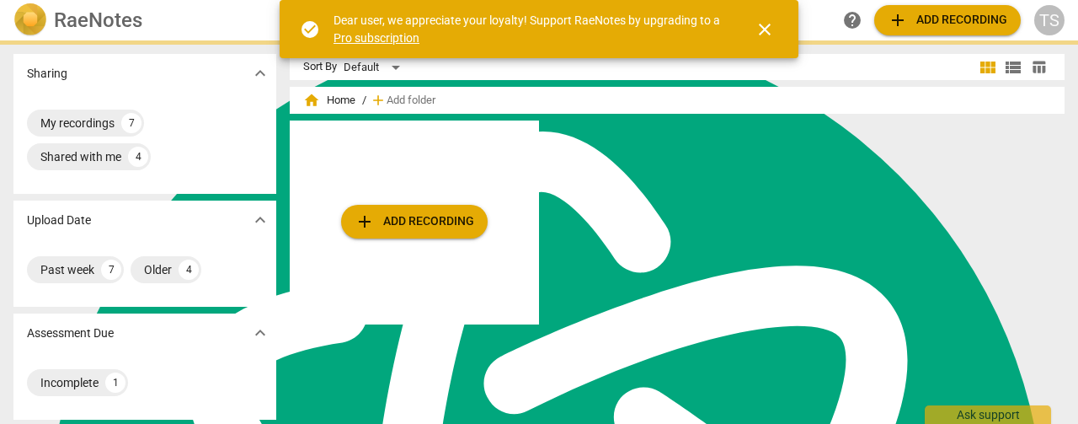  What do you see at coordinates (1013, 67) in the screenshot?
I see `span: view_list` at bounding box center [1013, 67].